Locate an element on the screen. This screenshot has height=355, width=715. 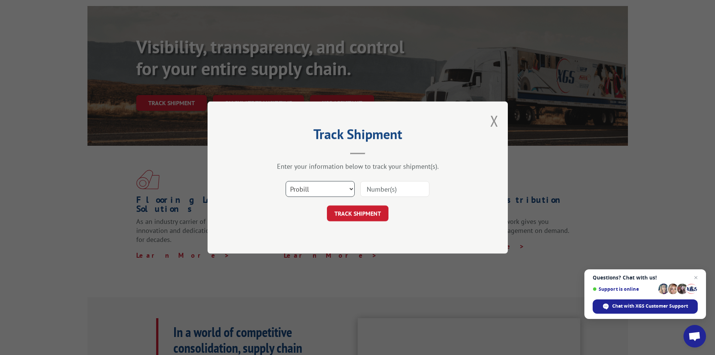
div: Open chat is located at coordinates (695, 336).